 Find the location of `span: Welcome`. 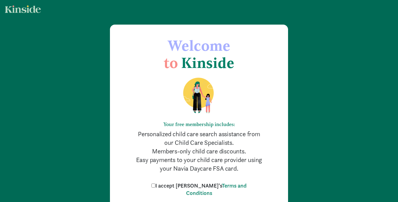

span: Welcome is located at coordinates (199, 45).